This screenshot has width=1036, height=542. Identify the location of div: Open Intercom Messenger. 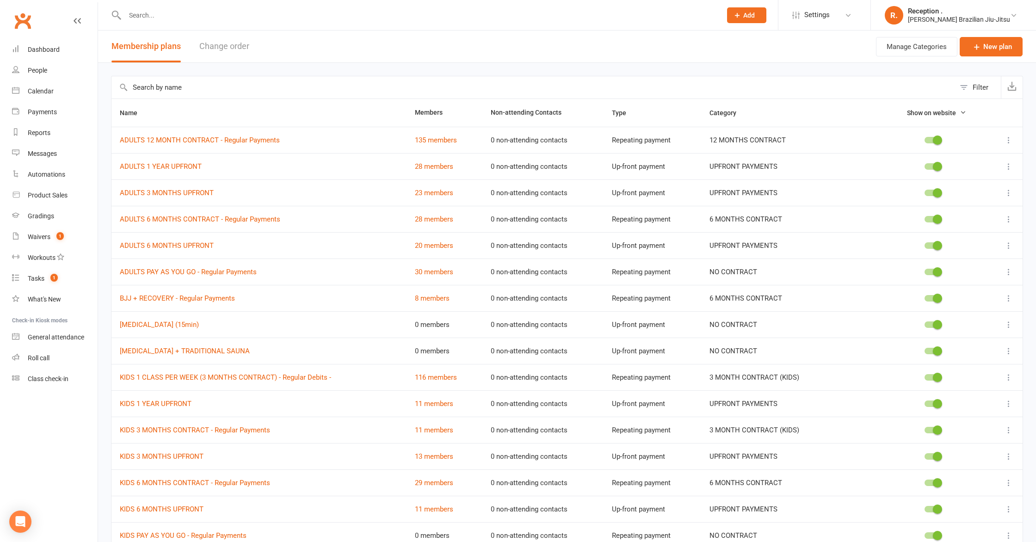
(20, 522).